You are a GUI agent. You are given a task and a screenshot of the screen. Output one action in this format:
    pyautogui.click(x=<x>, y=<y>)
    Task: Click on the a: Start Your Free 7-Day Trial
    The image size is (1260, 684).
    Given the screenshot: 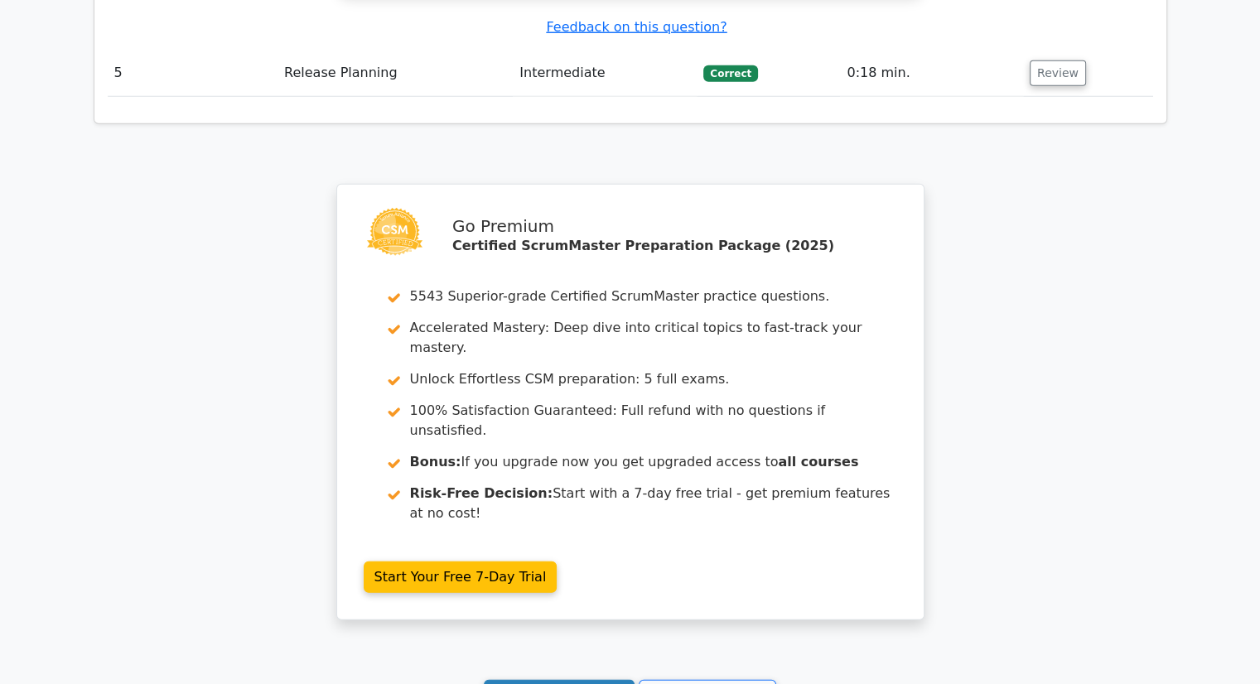 What is the action you would take?
    pyautogui.click(x=461, y=577)
    